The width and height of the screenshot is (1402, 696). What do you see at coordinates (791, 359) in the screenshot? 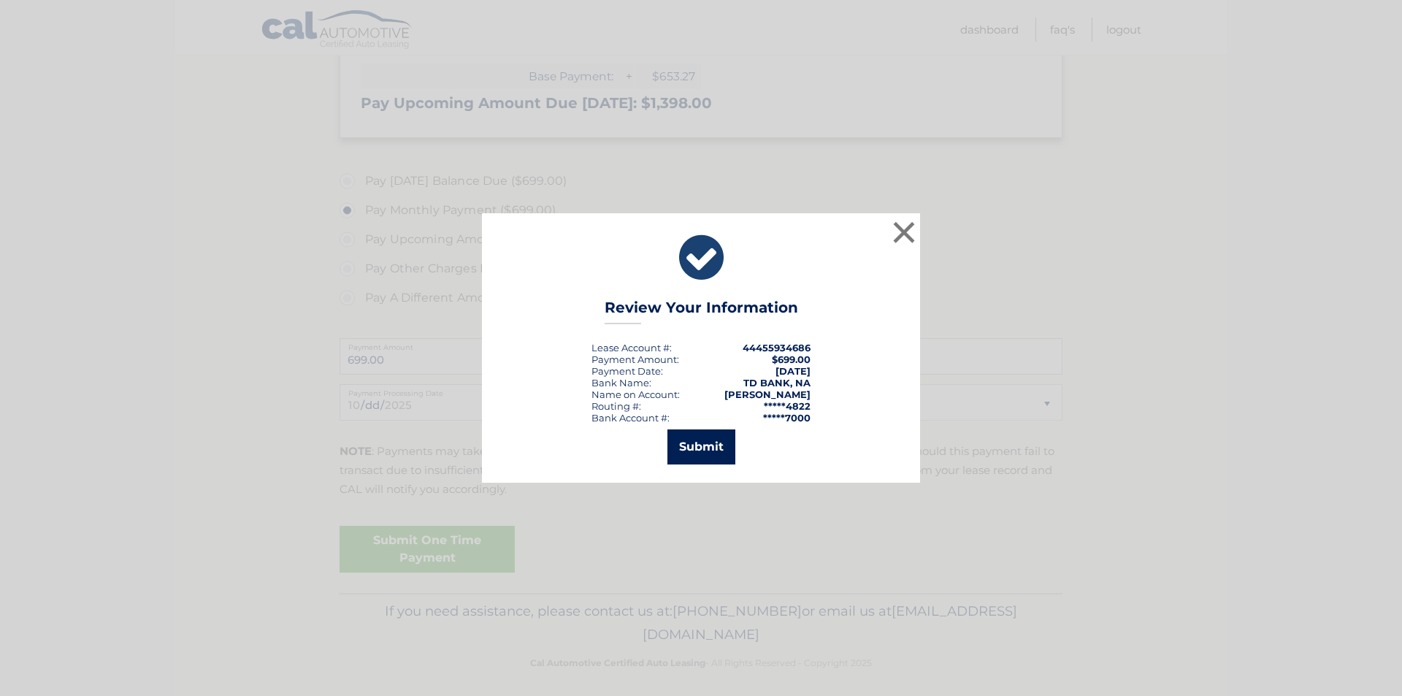
I see `span: $699.00` at bounding box center [791, 359].